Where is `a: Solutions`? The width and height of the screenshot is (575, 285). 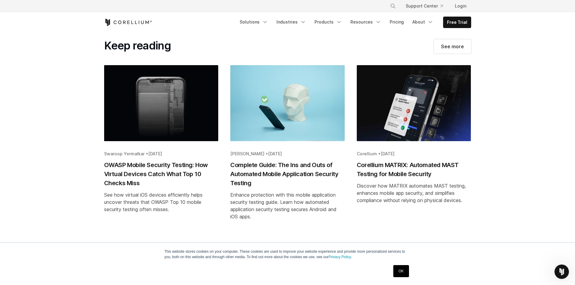 a: Solutions is located at coordinates (254, 22).